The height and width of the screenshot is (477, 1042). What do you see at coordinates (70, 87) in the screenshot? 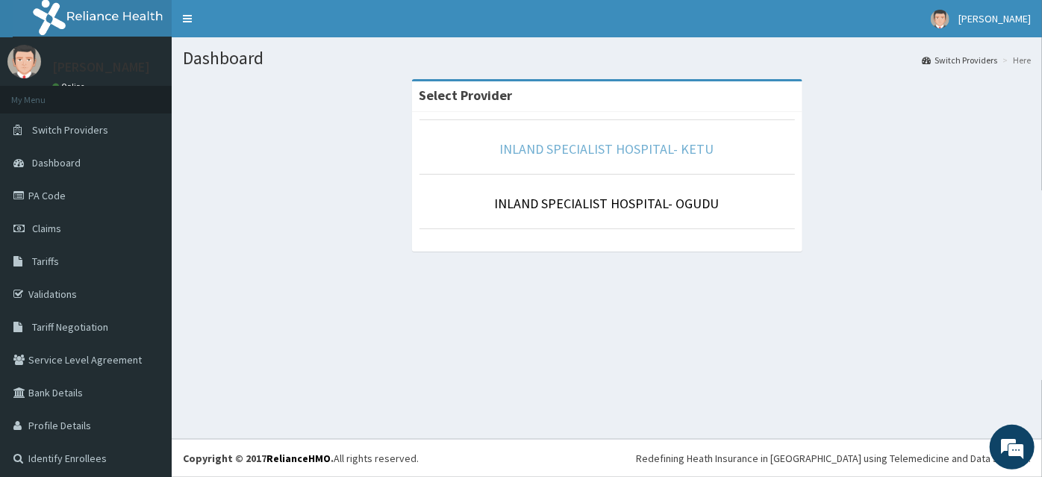
I see `a: Online` at bounding box center [70, 87].